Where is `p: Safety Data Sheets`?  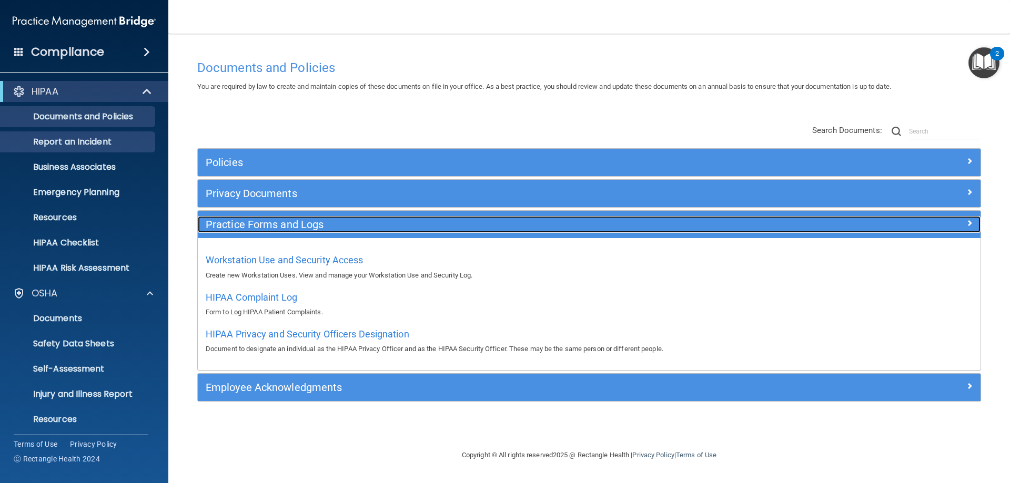
p: Safety Data Sheets is located at coordinates (78, 344).